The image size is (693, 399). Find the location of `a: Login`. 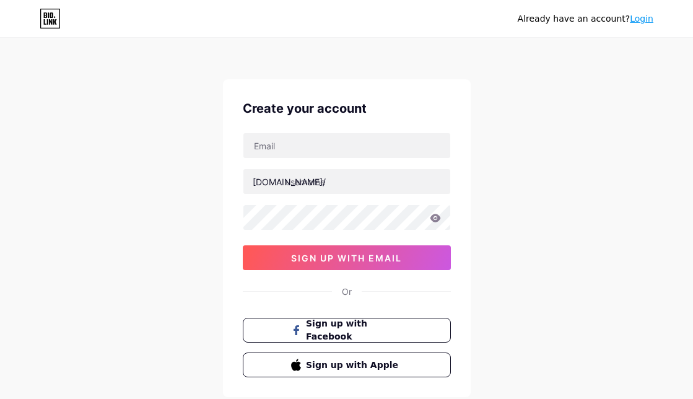

a: Login is located at coordinates (642, 19).